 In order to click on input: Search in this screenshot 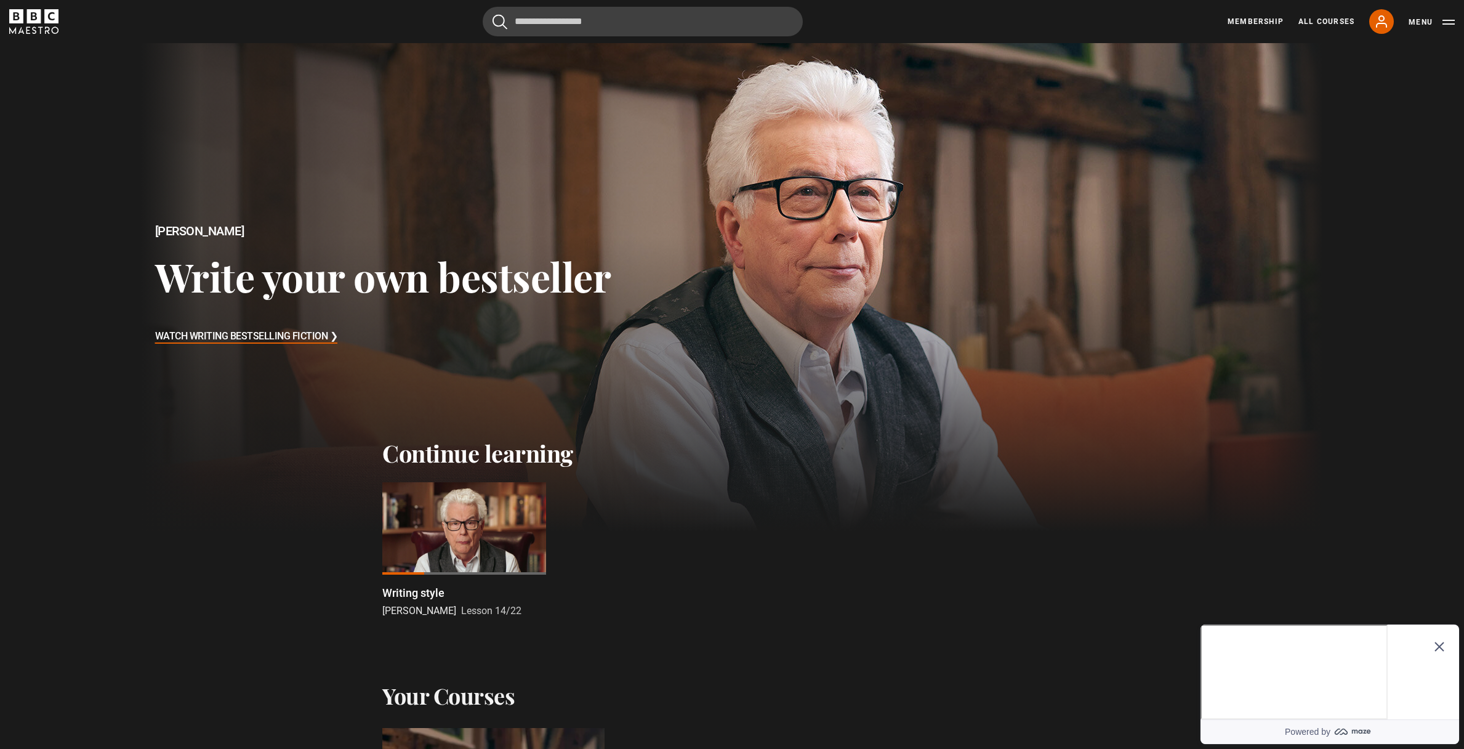, I will do `click(643, 22)`.